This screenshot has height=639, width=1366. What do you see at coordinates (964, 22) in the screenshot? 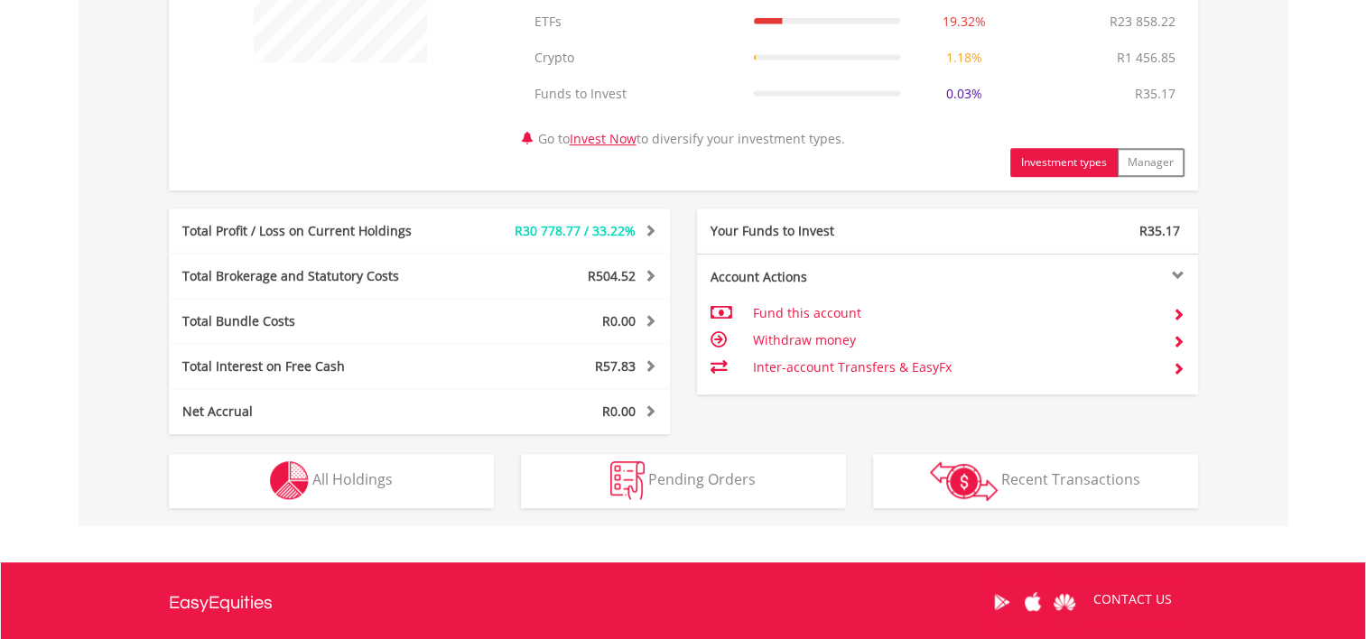
I see `td: 19.32%` at bounding box center [964, 22].